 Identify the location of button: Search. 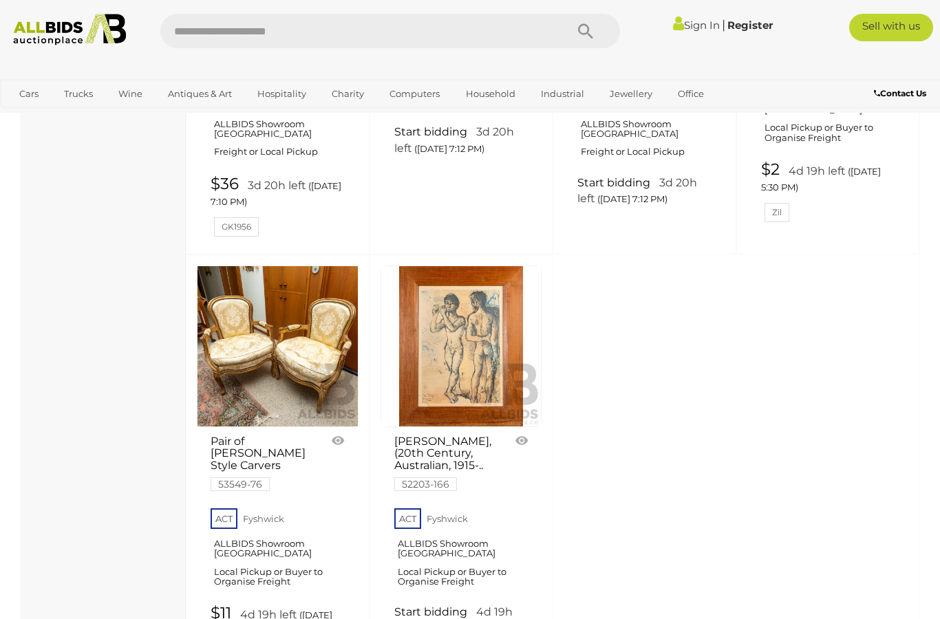
(585, 31).